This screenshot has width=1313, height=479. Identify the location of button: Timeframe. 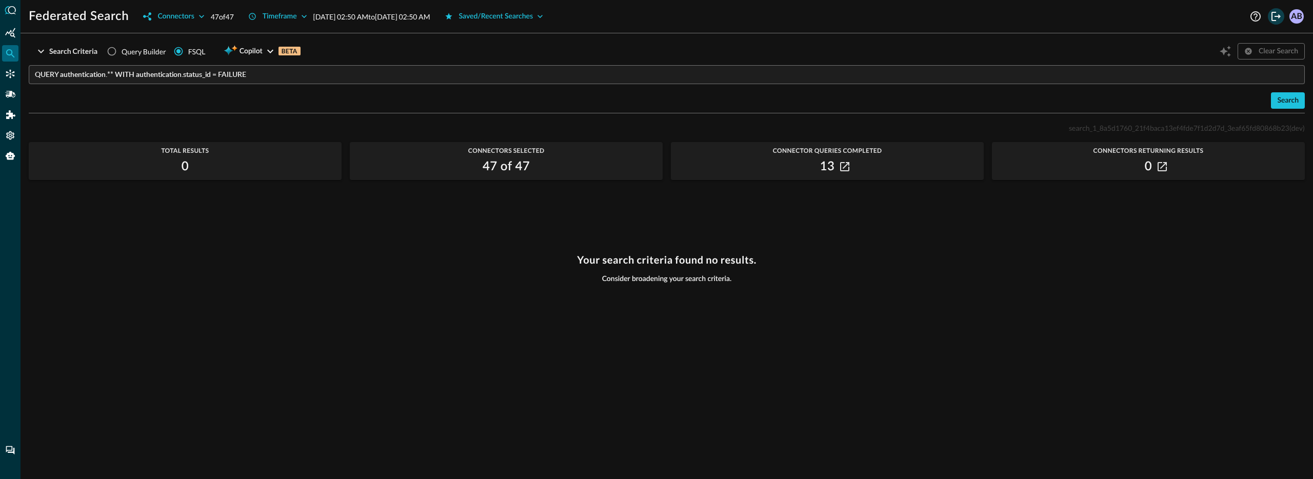
(277, 16).